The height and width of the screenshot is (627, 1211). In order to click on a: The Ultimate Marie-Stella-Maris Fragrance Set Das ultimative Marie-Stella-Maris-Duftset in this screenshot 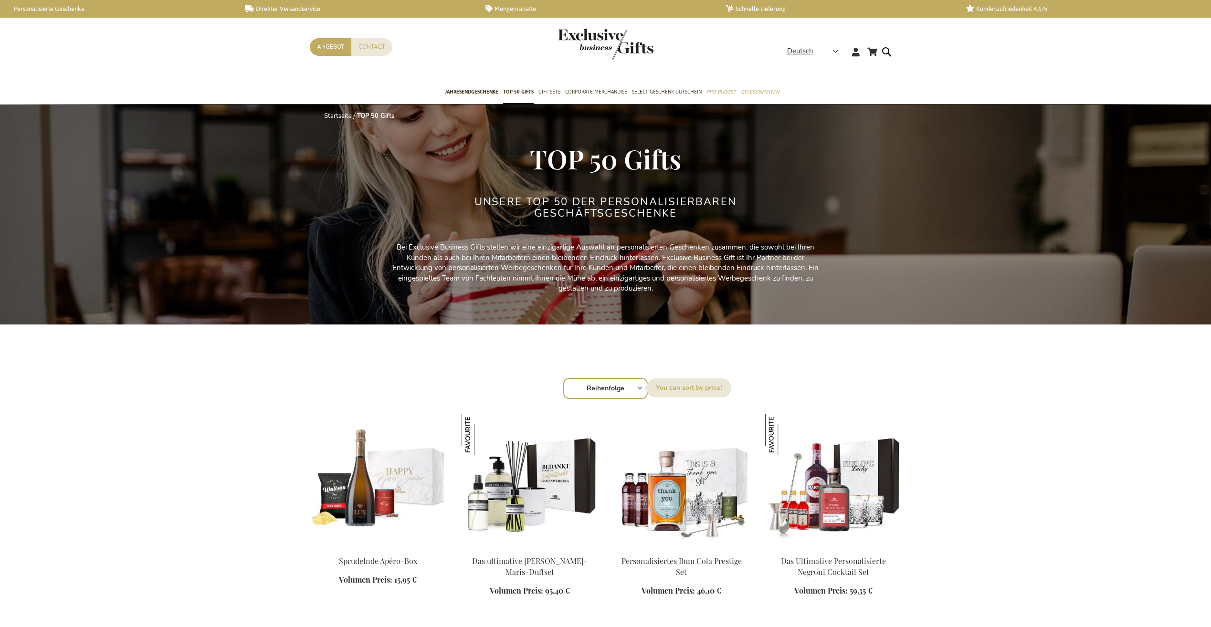, I will do `click(530, 548)`.